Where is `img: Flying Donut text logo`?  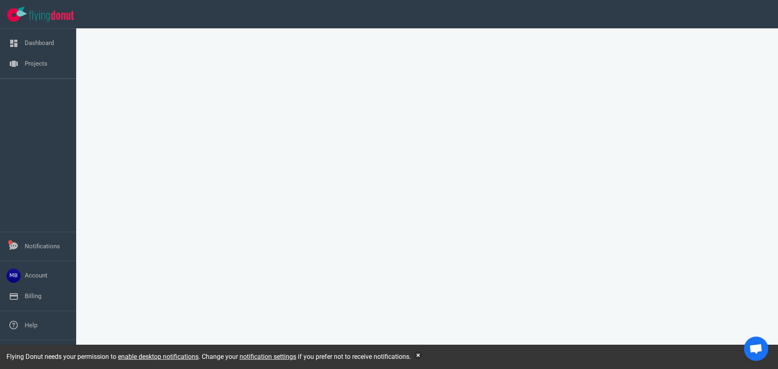 img: Flying Donut text logo is located at coordinates (51, 16).